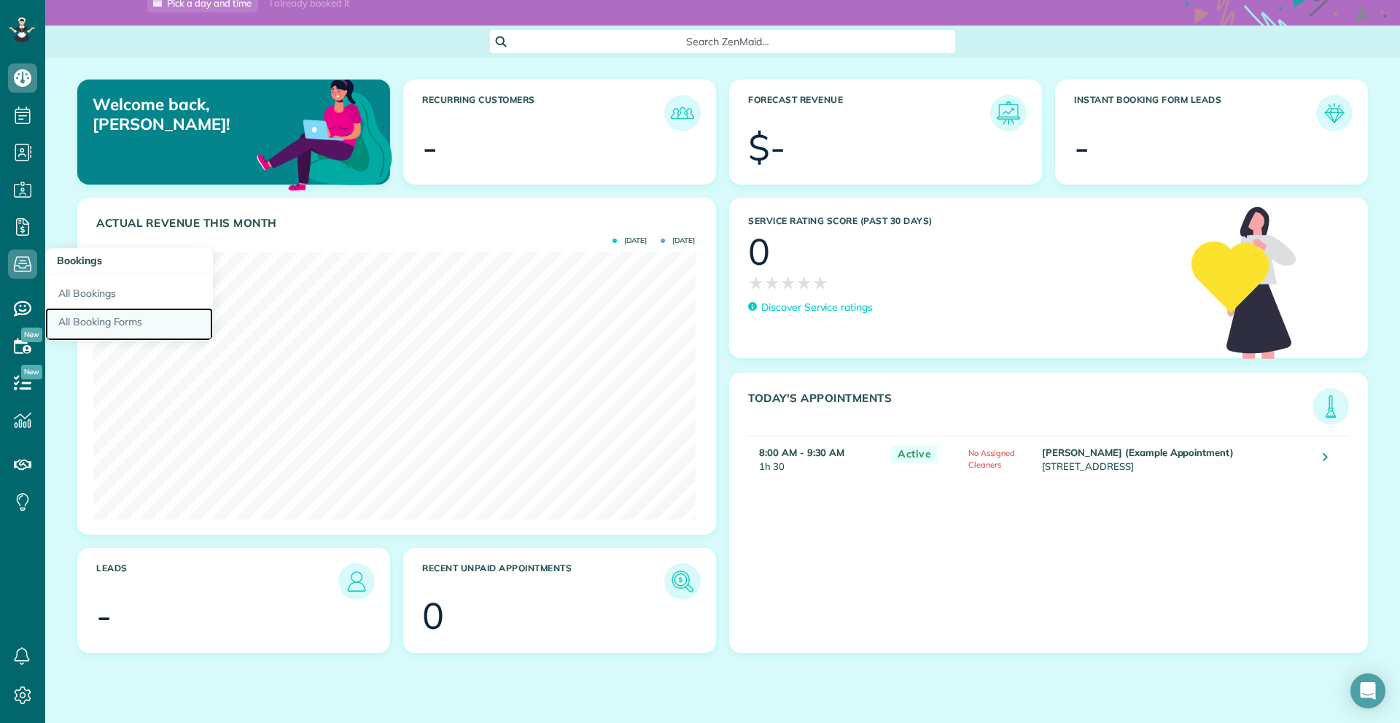  What do you see at coordinates (1334, 113) in the screenshot?
I see `img: icon_form_leads-04211a6a04a5b2264e4ee56bc0799ec3eb69b7e499cbb523a139df1d13a81ae0.png` at bounding box center [1334, 113].